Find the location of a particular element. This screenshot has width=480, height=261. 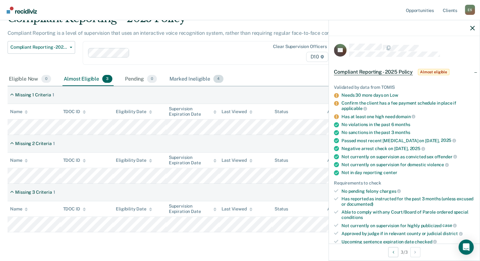

span: offender is located at coordinates (446, 157).